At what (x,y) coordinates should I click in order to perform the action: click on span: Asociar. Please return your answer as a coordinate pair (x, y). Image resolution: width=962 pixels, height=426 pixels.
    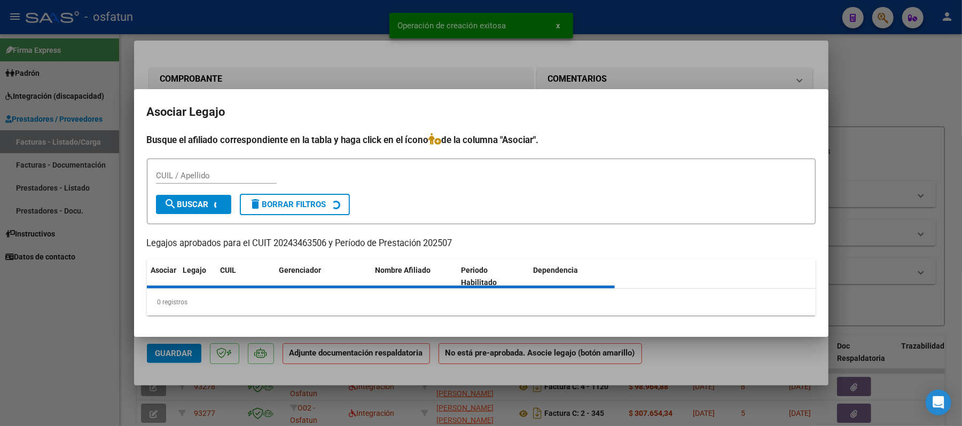
    Looking at the image, I should click on (164, 270).